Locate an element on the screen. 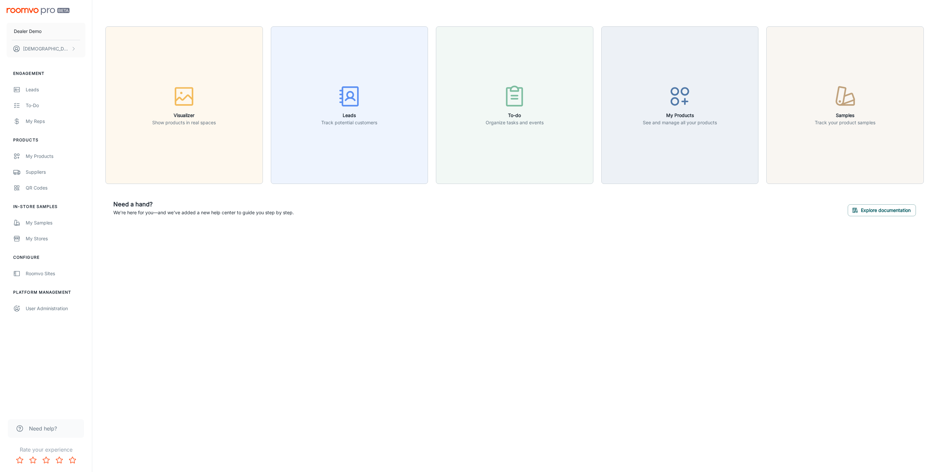 This screenshot has width=937, height=472. div: To-do is located at coordinates (55, 105).